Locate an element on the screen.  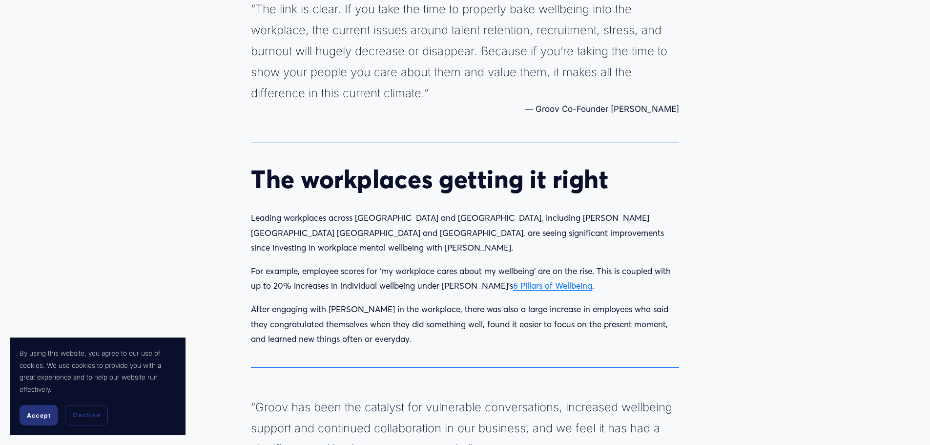
span: 6 Pillars of Wellbeing is located at coordinates (553, 285).